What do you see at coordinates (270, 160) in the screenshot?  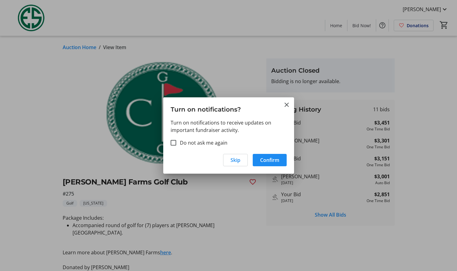 I see `button: Confirm` at bounding box center [270, 160].